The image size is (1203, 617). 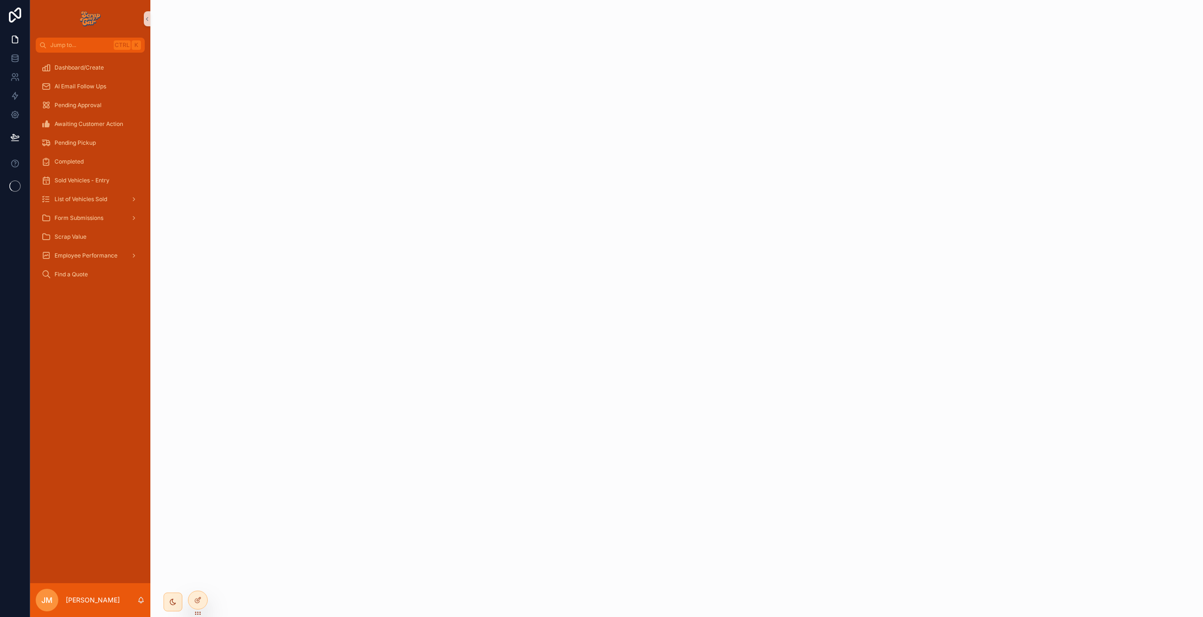 What do you see at coordinates (69, 162) in the screenshot?
I see `span: Completed` at bounding box center [69, 162].